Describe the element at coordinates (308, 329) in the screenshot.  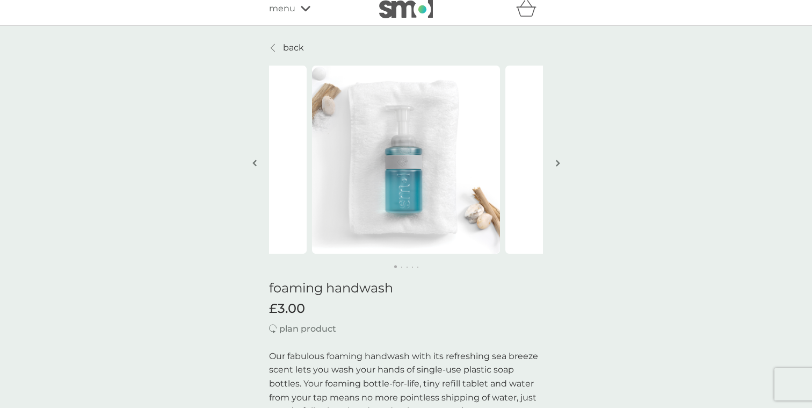
I see `p: plan product` at that location.